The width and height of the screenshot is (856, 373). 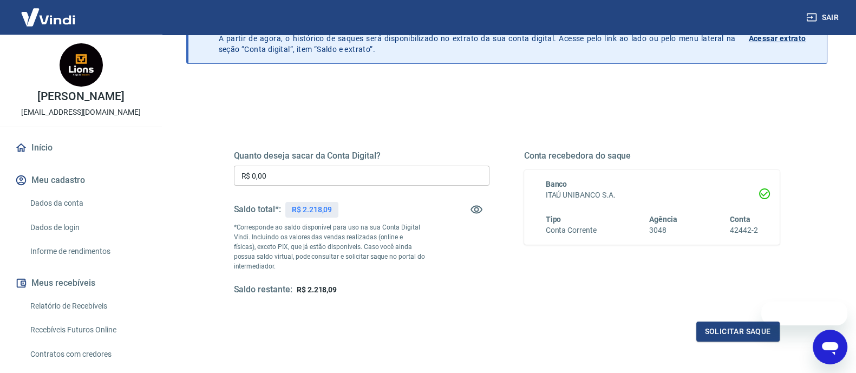 I want to click on span: Banco, so click(x=556, y=184).